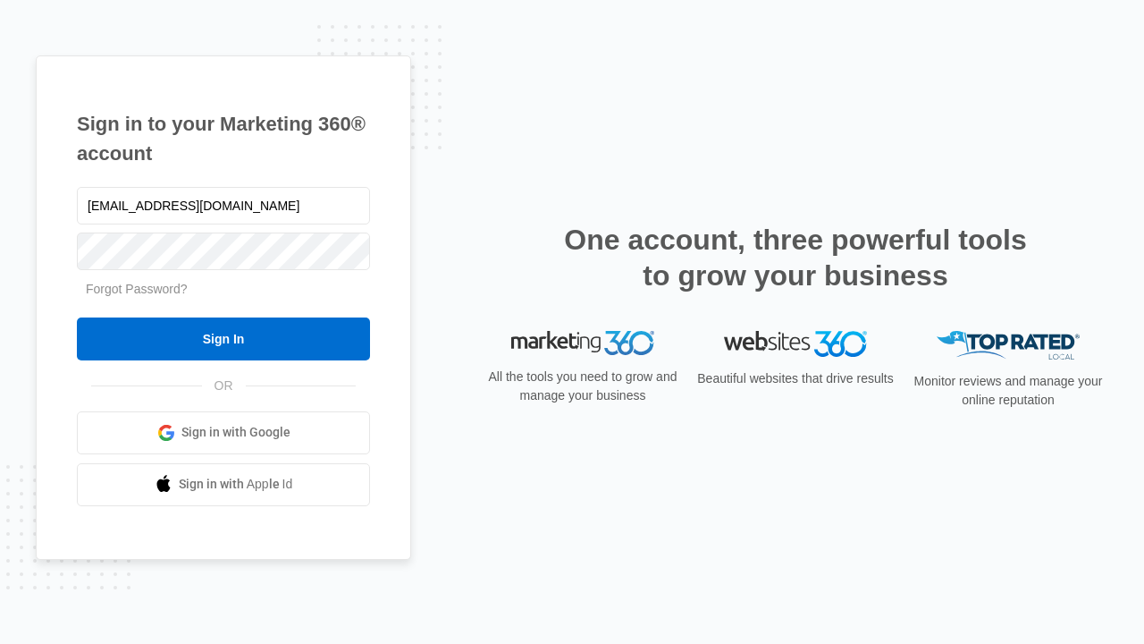 Image resolution: width=1144 pixels, height=644 pixels. What do you see at coordinates (236, 484) in the screenshot?
I see `span: Sign in with Apple Id` at bounding box center [236, 484].